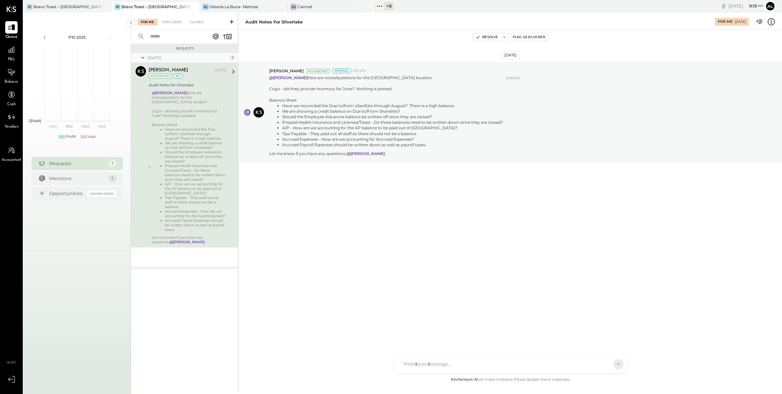 This screenshot has height=394, width=782. What do you see at coordinates (92, 137) in the screenshot?
I see `div: Loss` at bounding box center [92, 137].